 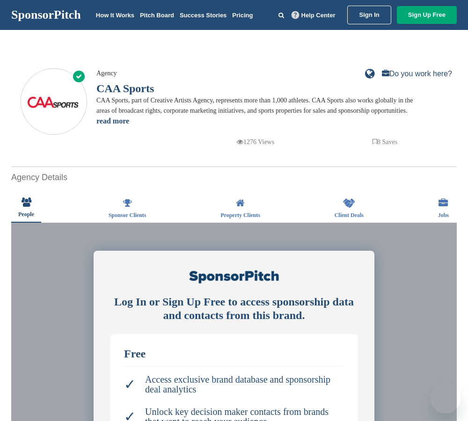 What do you see at coordinates (443, 215) in the screenshot?
I see `span: Jobs` at bounding box center [443, 215].